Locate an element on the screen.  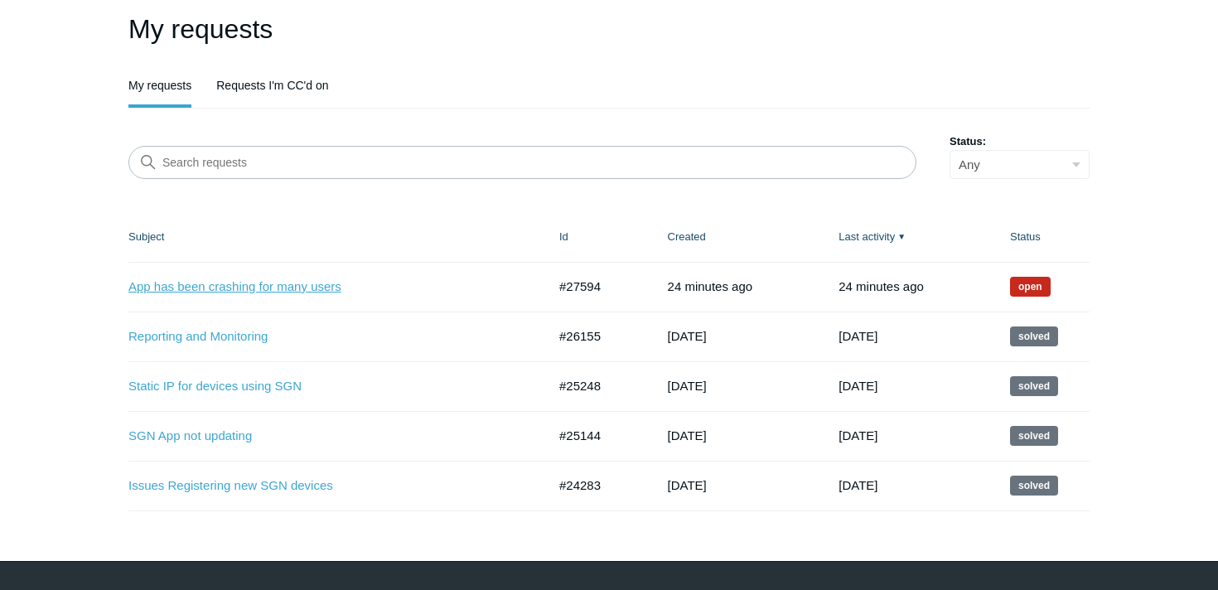
span: We are working on a response for you is located at coordinates (1030, 287).